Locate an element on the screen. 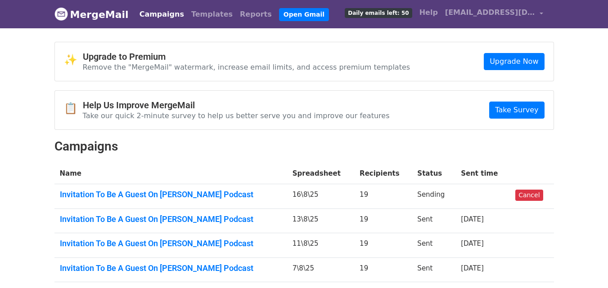 This screenshot has height=288, width=608. th: Name is located at coordinates (171, 174).